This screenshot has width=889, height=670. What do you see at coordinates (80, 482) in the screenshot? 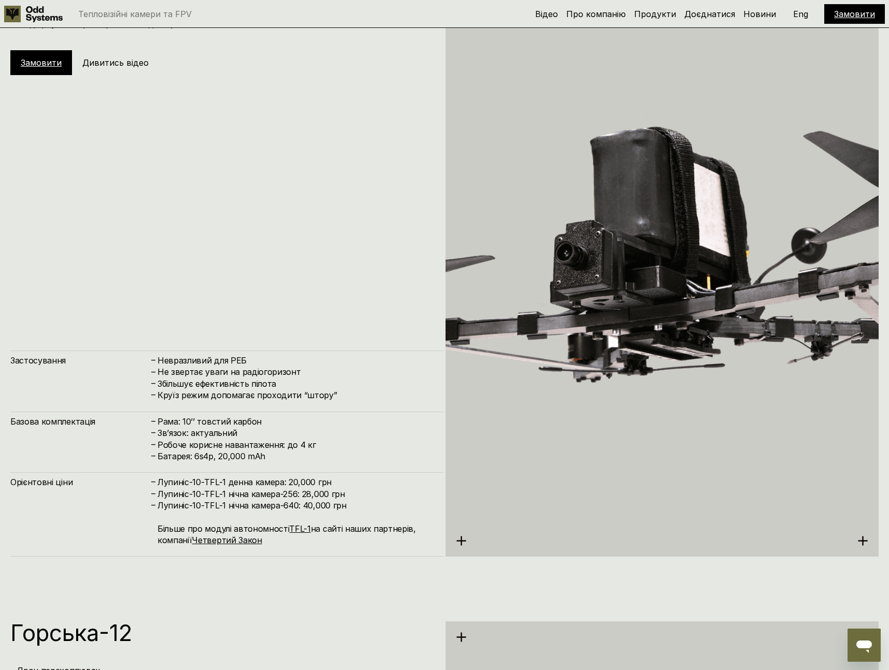
I see `h4: Орієнтовні ціни` at bounding box center [80, 482].